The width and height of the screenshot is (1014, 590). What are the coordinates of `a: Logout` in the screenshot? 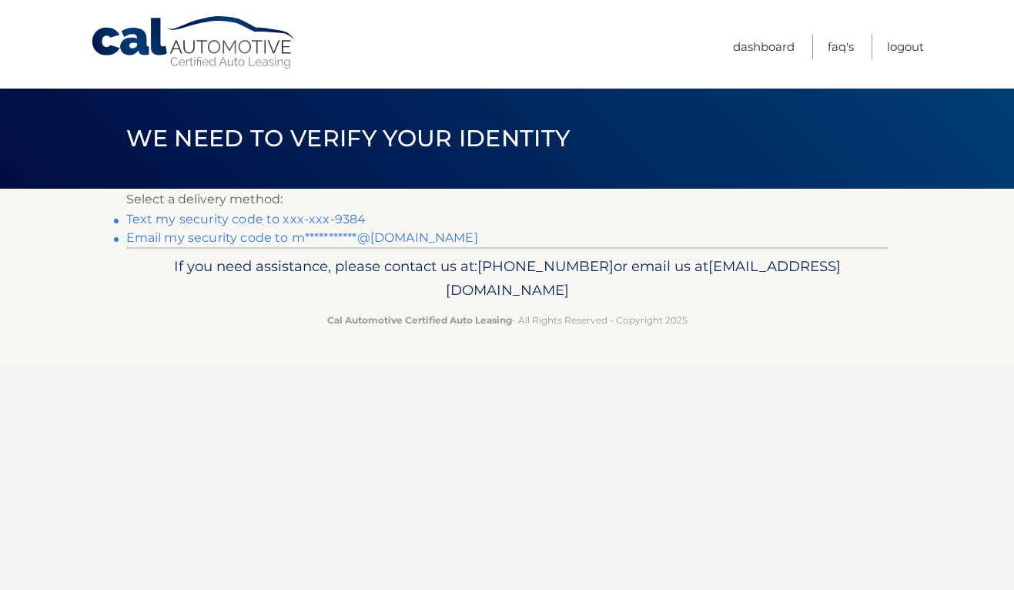 It's located at (905, 46).